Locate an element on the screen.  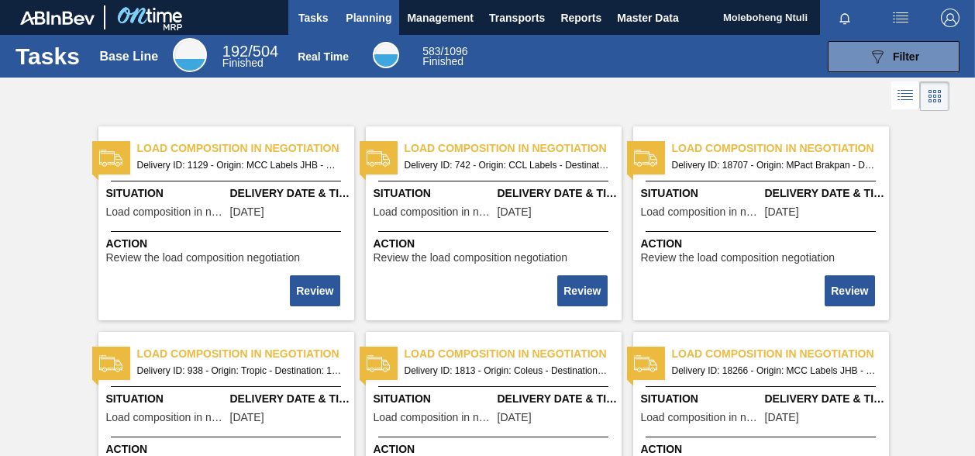
h1: Tasks is located at coordinates (47, 56).